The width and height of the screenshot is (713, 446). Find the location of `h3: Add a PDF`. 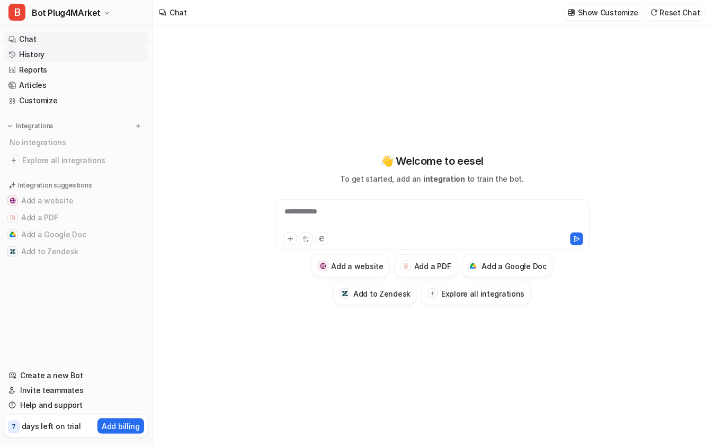

h3: Add a PDF is located at coordinates (432, 266).